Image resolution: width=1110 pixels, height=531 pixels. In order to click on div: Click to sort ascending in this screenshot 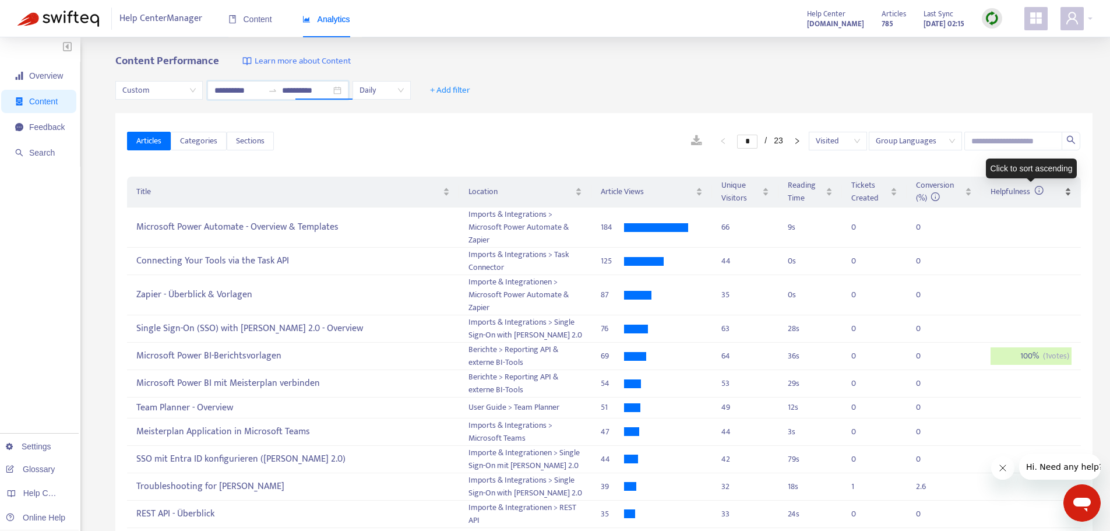, I will do `click(1032, 168)`.